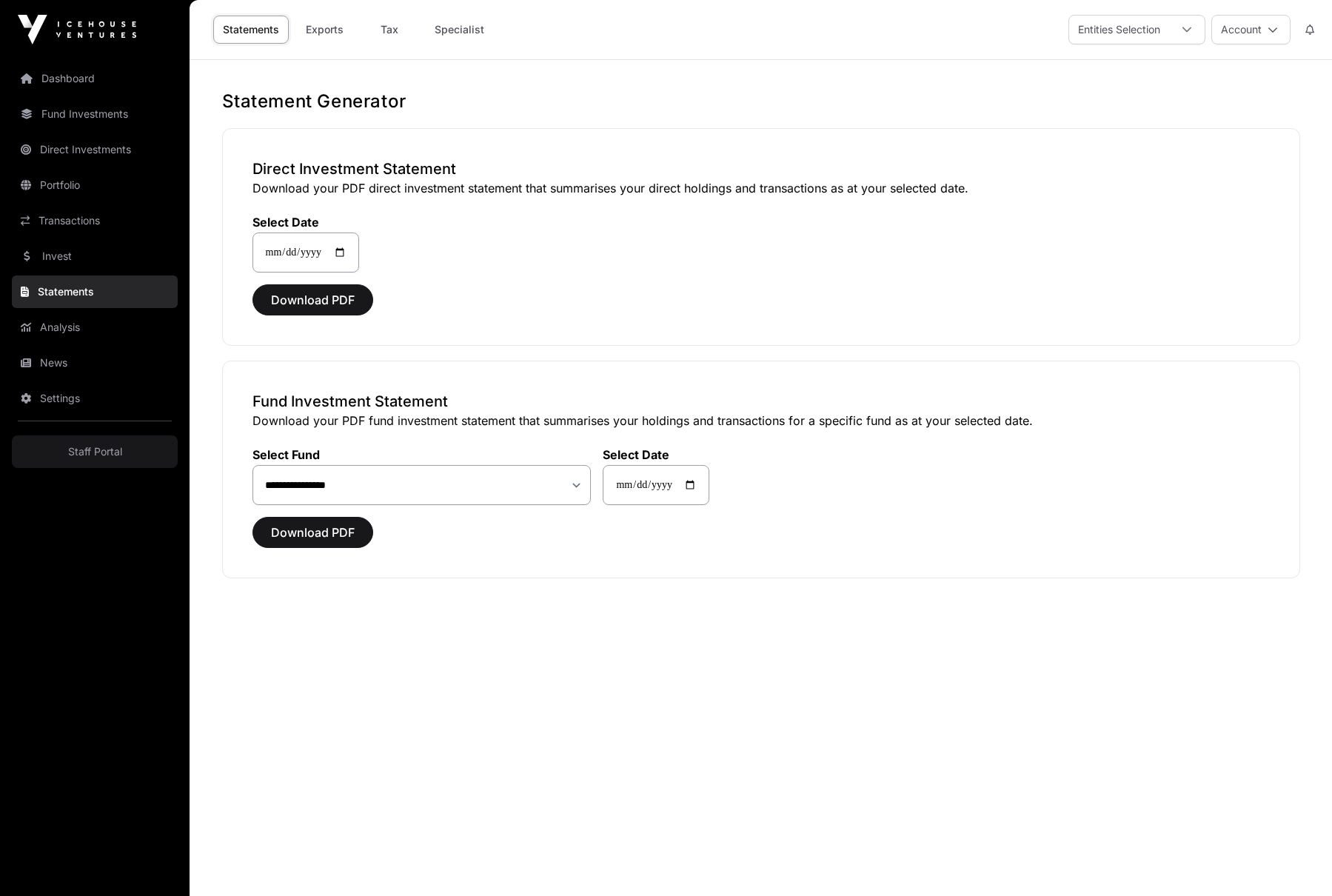 The width and height of the screenshot is (1332, 896). Describe the element at coordinates (390, 30) in the screenshot. I see `a: Tax` at that location.